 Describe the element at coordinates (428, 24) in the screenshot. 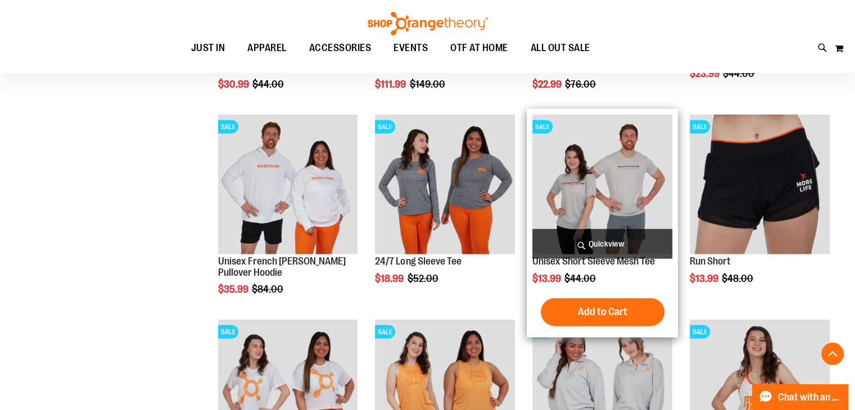

I see `img: Shop Orangetheory` at that location.